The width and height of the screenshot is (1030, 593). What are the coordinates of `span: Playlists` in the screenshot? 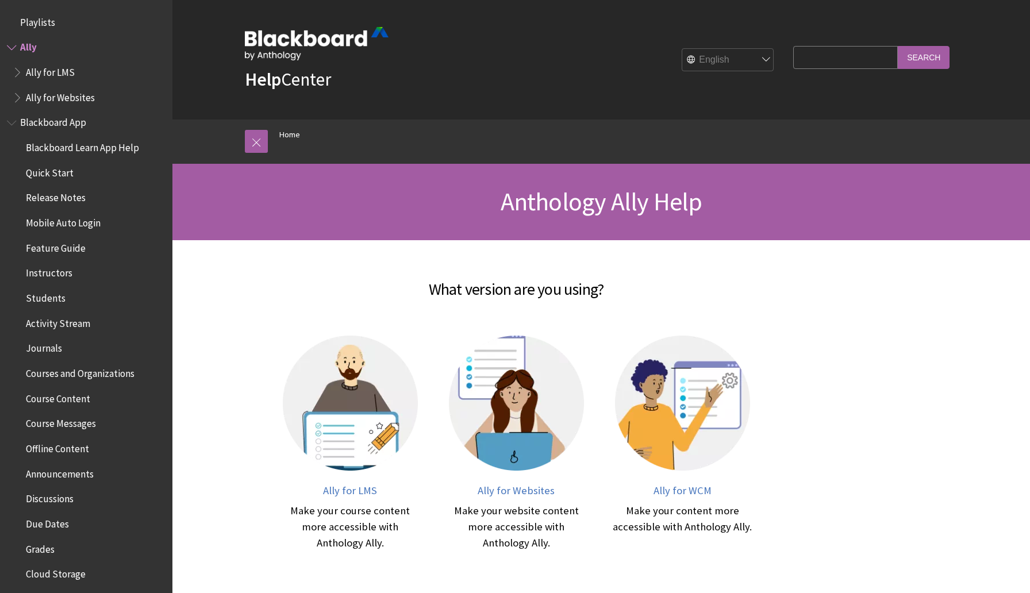 It's located at (37, 20).